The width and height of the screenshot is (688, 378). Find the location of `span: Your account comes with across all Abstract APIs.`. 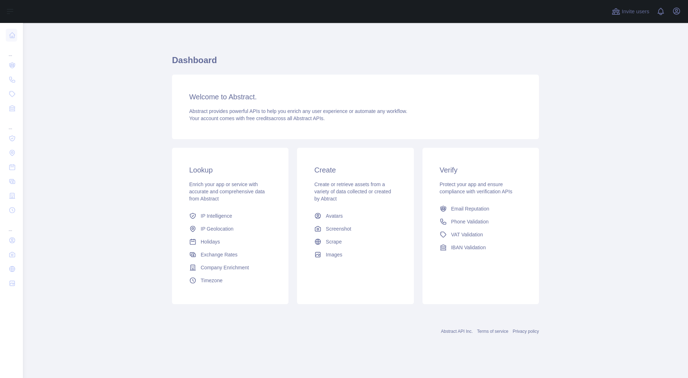

span: Your account comes with across all Abstract APIs. is located at coordinates (257, 118).